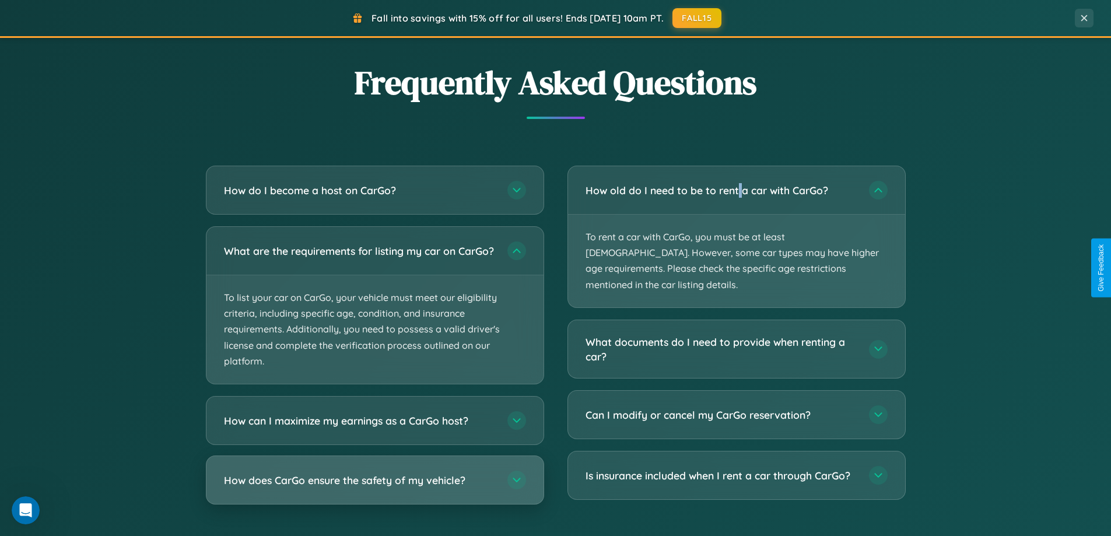 The width and height of the screenshot is (1111, 536). Describe the element at coordinates (1101, 268) in the screenshot. I see `div: Give Feedback` at that location.